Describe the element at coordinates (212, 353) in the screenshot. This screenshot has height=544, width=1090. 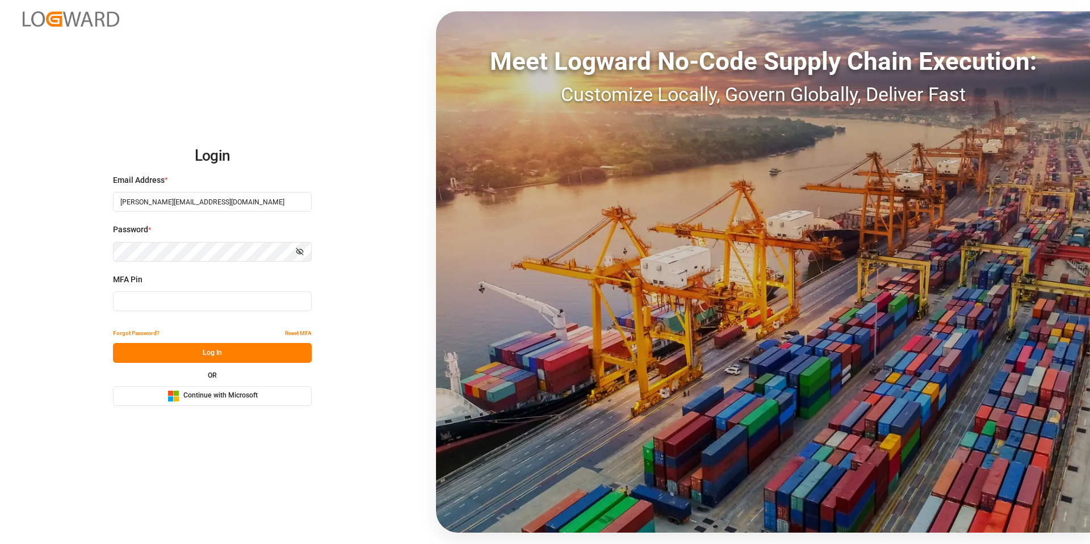
I see `button: Log In` at that location.